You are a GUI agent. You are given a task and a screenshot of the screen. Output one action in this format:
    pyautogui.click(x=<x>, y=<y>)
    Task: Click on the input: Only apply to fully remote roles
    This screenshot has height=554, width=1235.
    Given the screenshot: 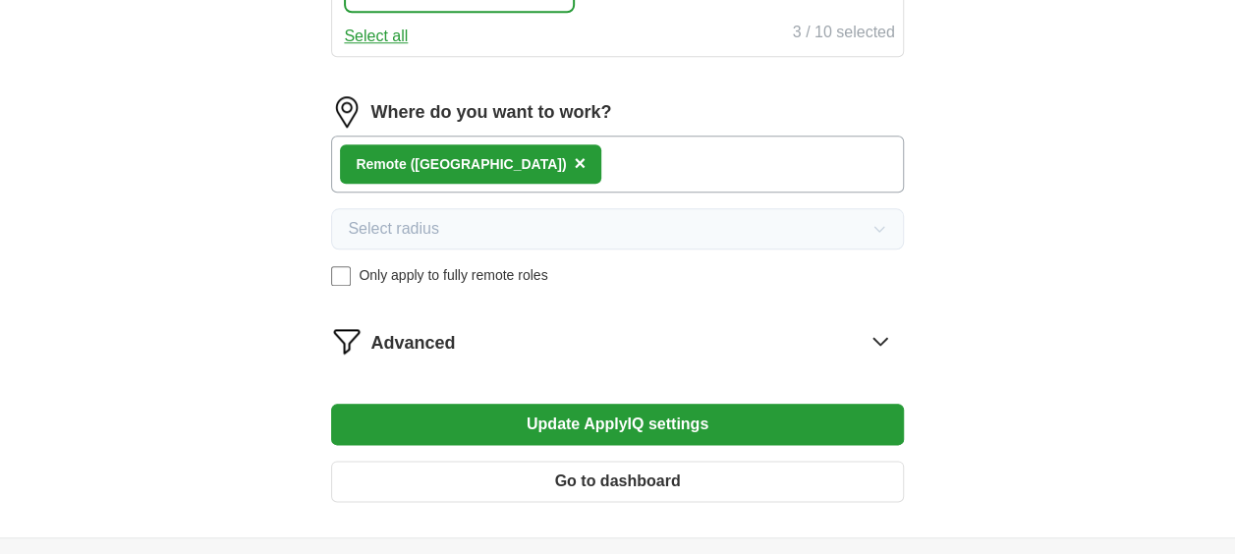 What is the action you would take?
    pyautogui.click(x=341, y=276)
    